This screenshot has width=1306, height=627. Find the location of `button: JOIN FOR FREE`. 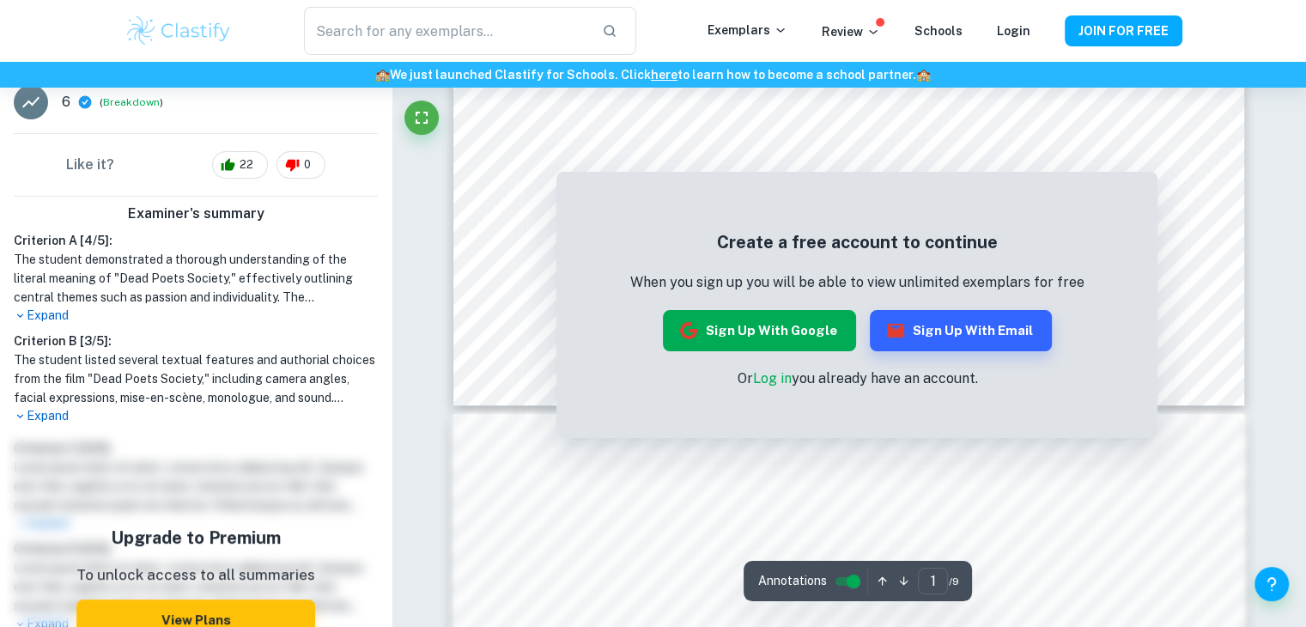

button: JOIN FOR FREE is located at coordinates (1123, 31).